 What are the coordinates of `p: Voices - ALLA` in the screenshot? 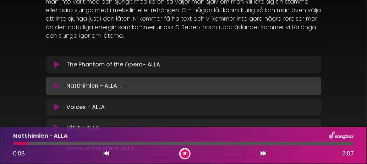 It's located at (86, 107).